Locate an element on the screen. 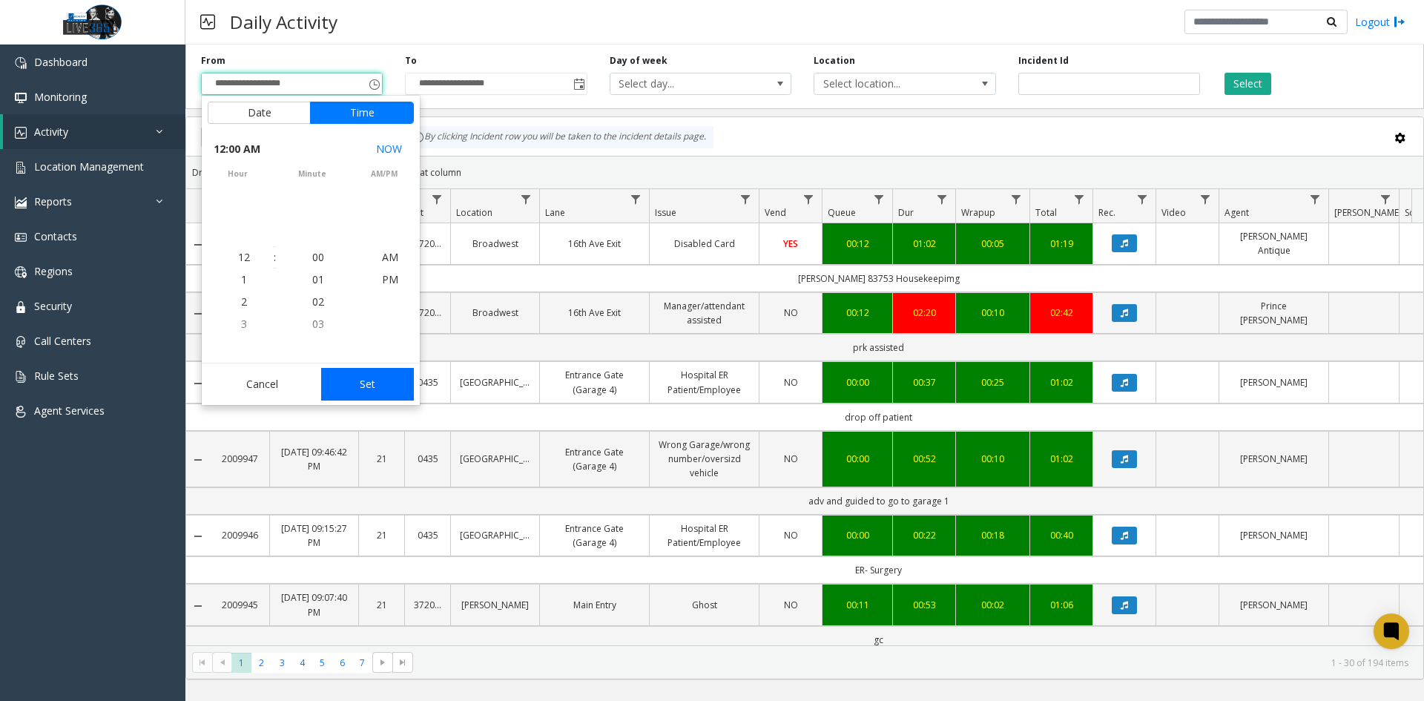  div: 00:52 is located at coordinates (924, 458).